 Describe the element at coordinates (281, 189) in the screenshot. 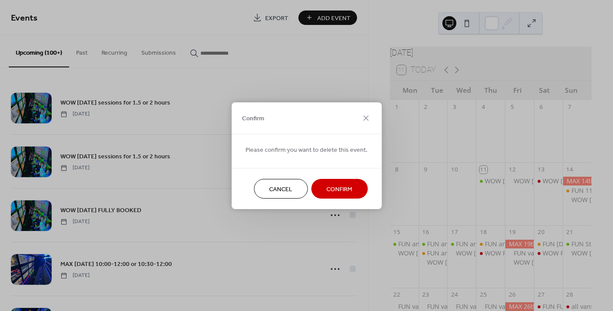

I see `span: Cancel` at that location.